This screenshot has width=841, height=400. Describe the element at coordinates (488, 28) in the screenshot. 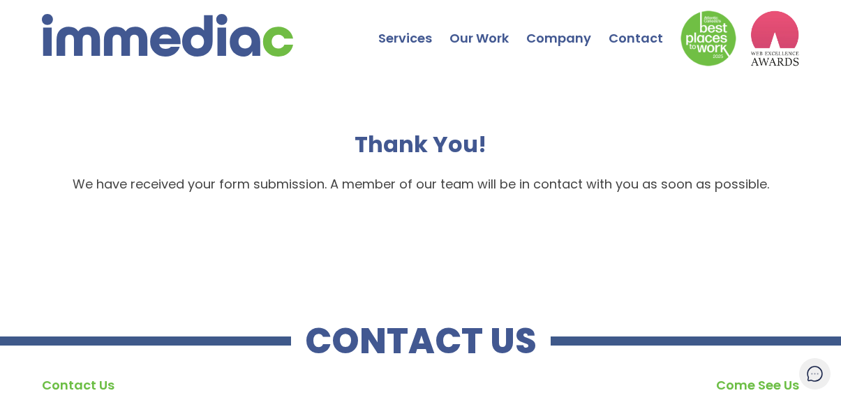

I see `a: Our Work` at that location.